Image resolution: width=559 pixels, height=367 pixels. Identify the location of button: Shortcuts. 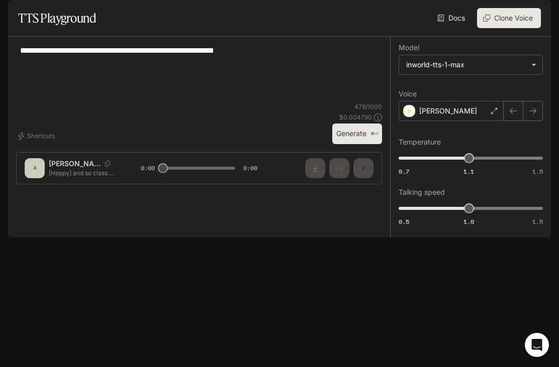
(37, 136).